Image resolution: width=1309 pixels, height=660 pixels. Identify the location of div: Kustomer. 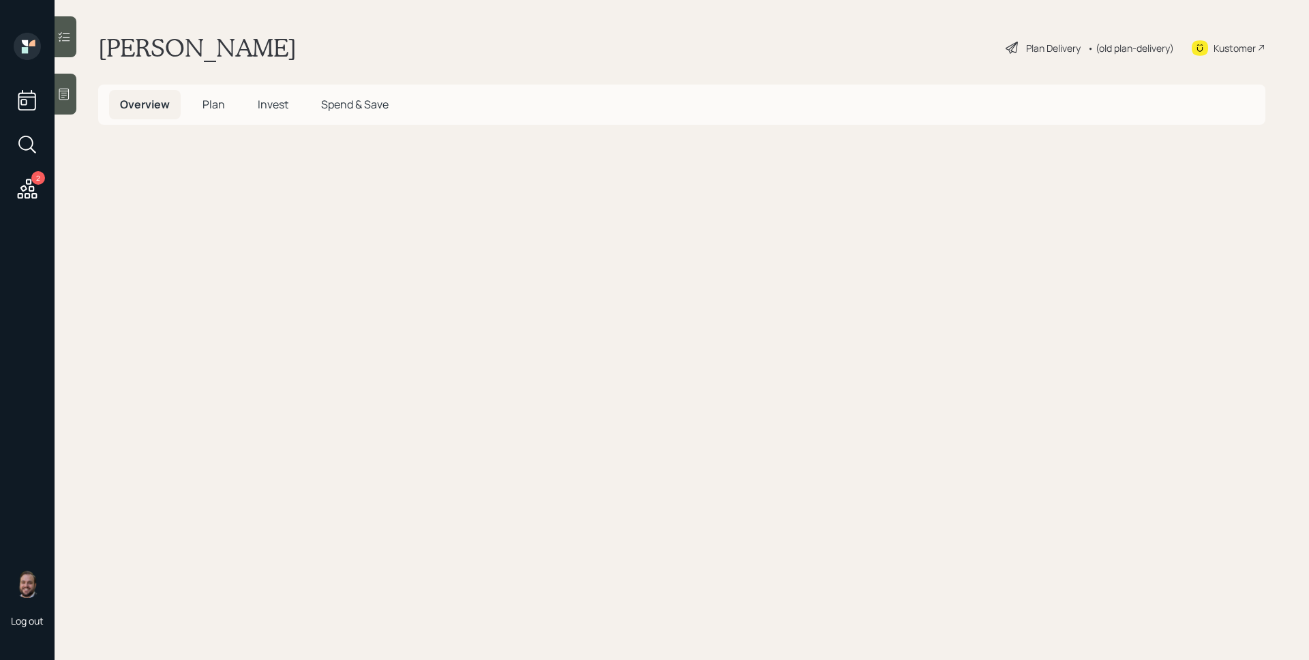
(1235, 48).